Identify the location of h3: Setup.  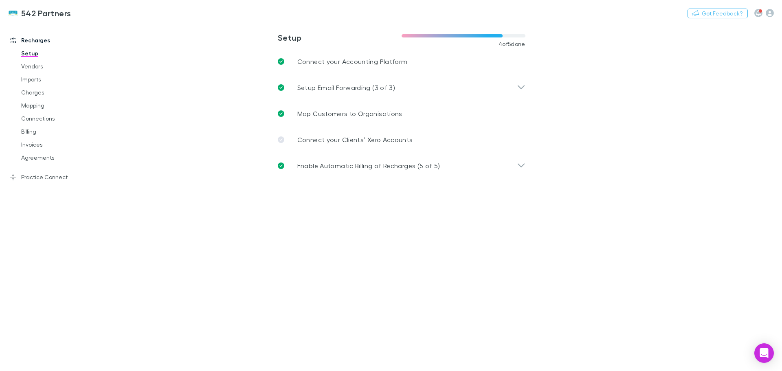
(340, 37).